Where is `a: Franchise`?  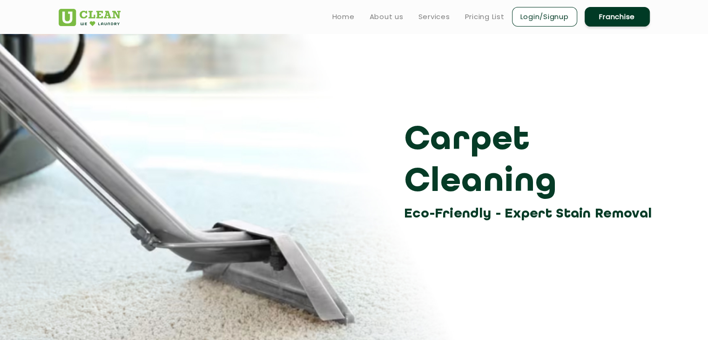 a: Franchise is located at coordinates (617, 17).